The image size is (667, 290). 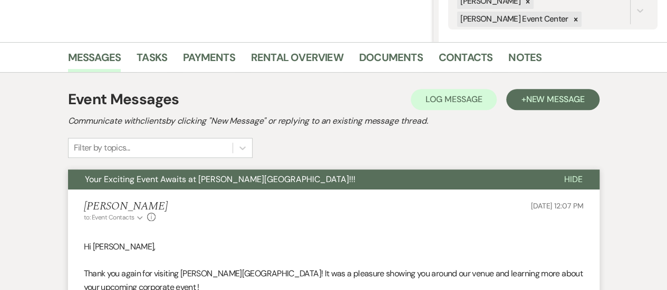 I want to click on span: Log Message, so click(x=453, y=99).